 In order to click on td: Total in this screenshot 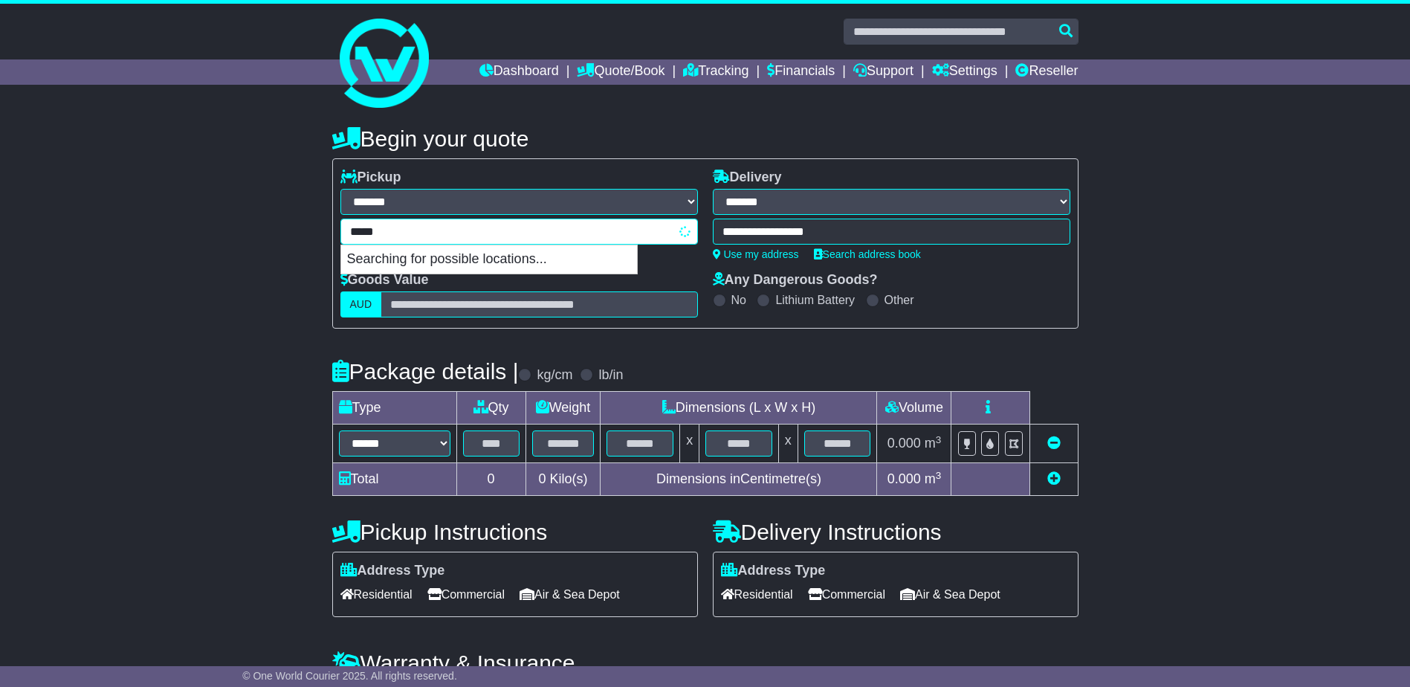, I will do `click(394, 479)`.